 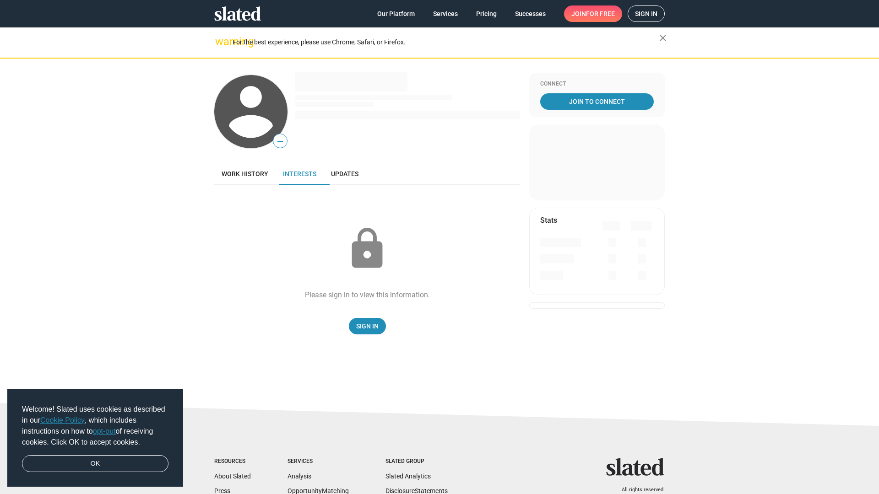 I want to click on div: Services, so click(x=318, y=462).